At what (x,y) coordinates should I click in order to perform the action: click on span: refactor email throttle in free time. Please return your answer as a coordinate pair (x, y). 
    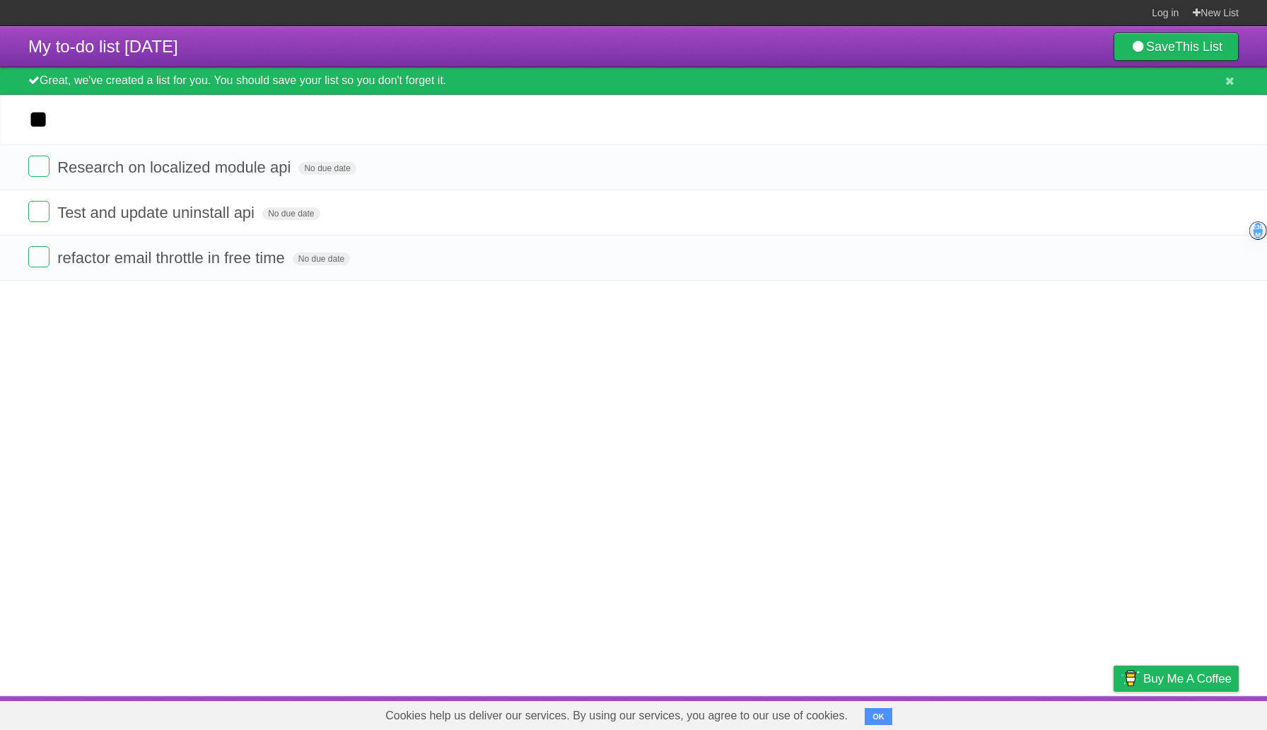
    Looking at the image, I should click on (173, 257).